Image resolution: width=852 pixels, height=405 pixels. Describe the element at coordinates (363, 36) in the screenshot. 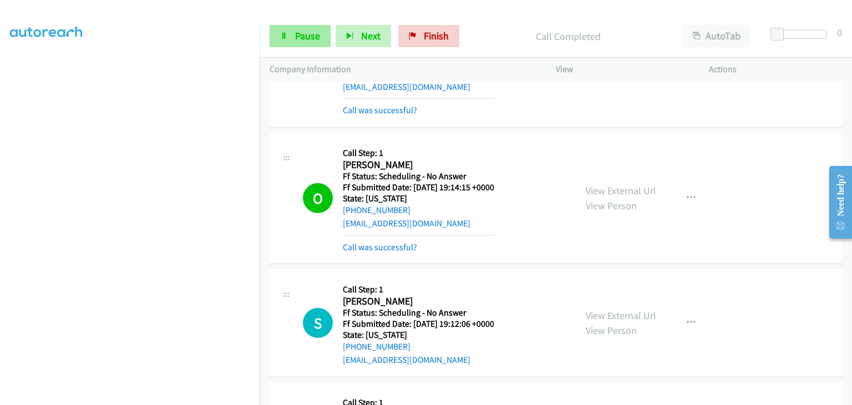

I see `button: Next` at that location.